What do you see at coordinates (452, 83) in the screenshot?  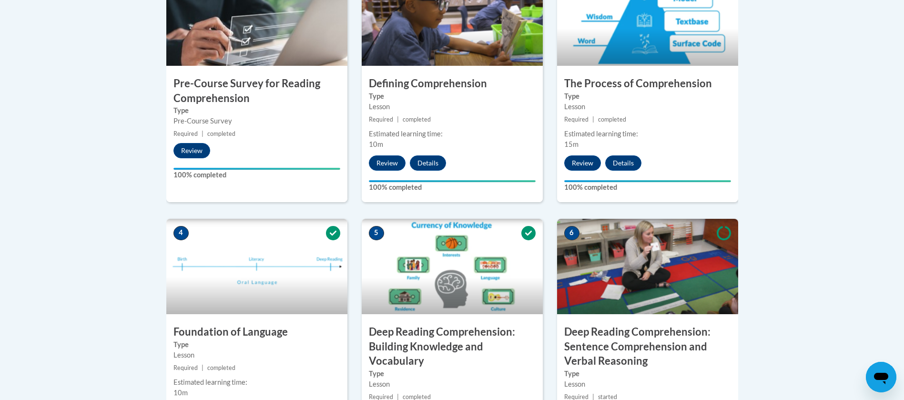 I see `h3: Defining Comprehension` at bounding box center [452, 83].